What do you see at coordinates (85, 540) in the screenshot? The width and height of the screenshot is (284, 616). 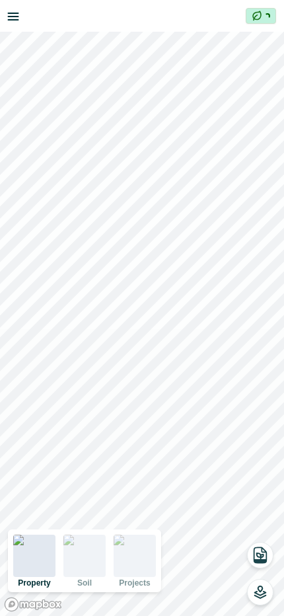 I see `img: soil-source-mobile.png` at bounding box center [85, 540].